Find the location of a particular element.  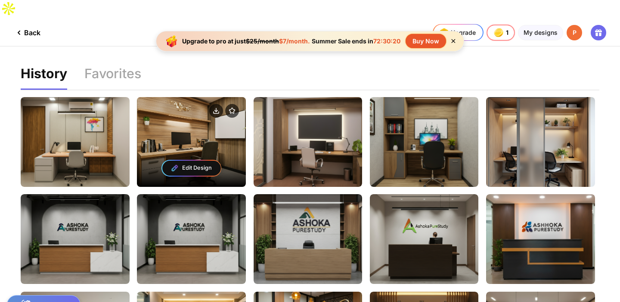

span: $25/month is located at coordinates (262, 41).